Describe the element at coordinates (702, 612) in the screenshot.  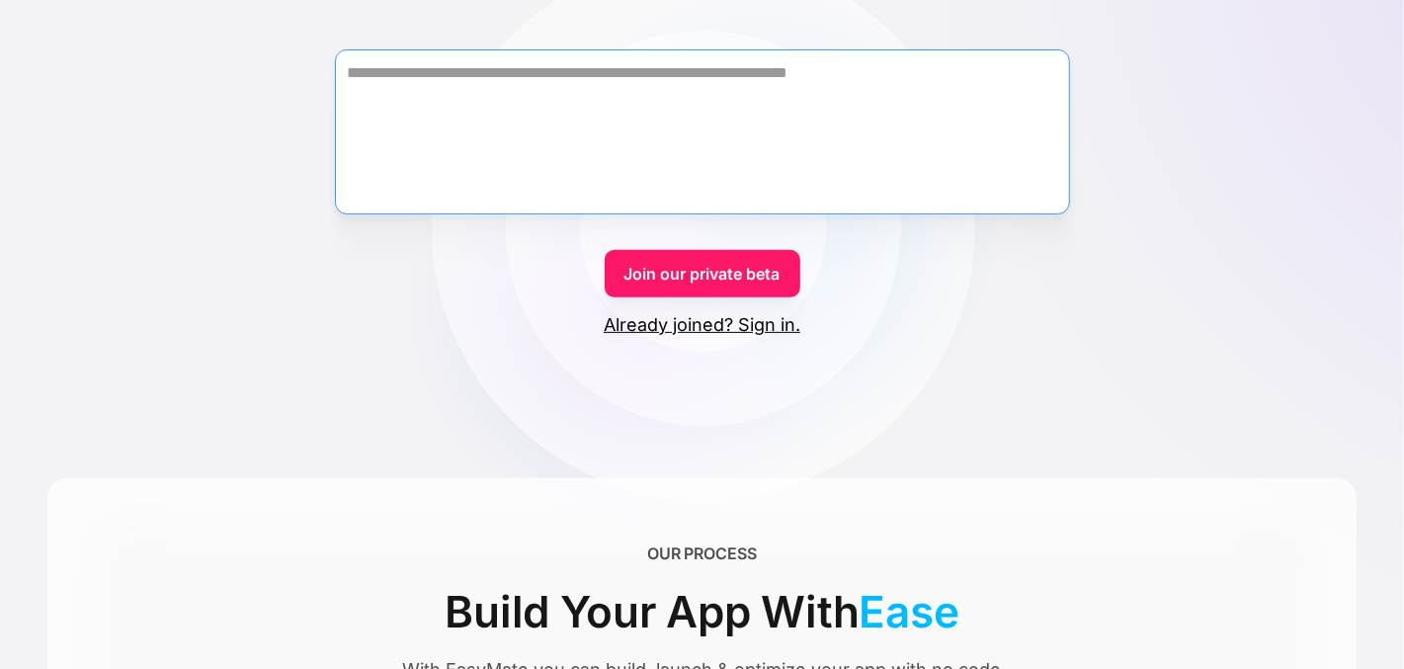
I see `div: Build Your App With` at that location.